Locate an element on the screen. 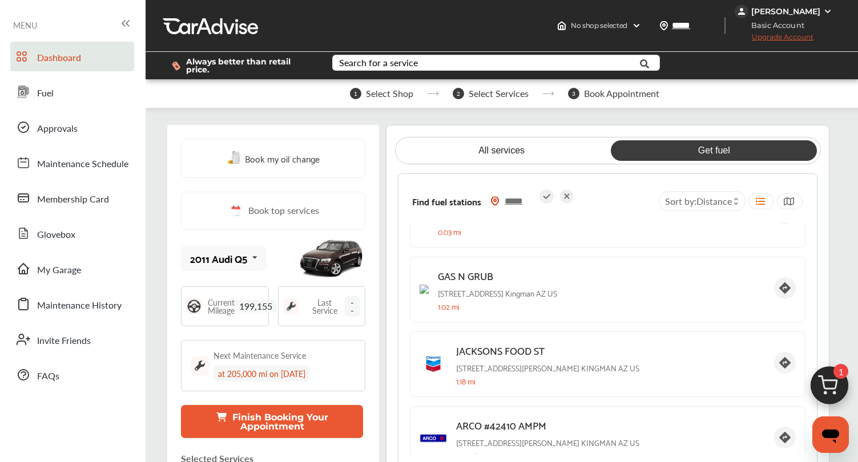 The image size is (858, 462). span: Current Mileage is located at coordinates (221, 306).